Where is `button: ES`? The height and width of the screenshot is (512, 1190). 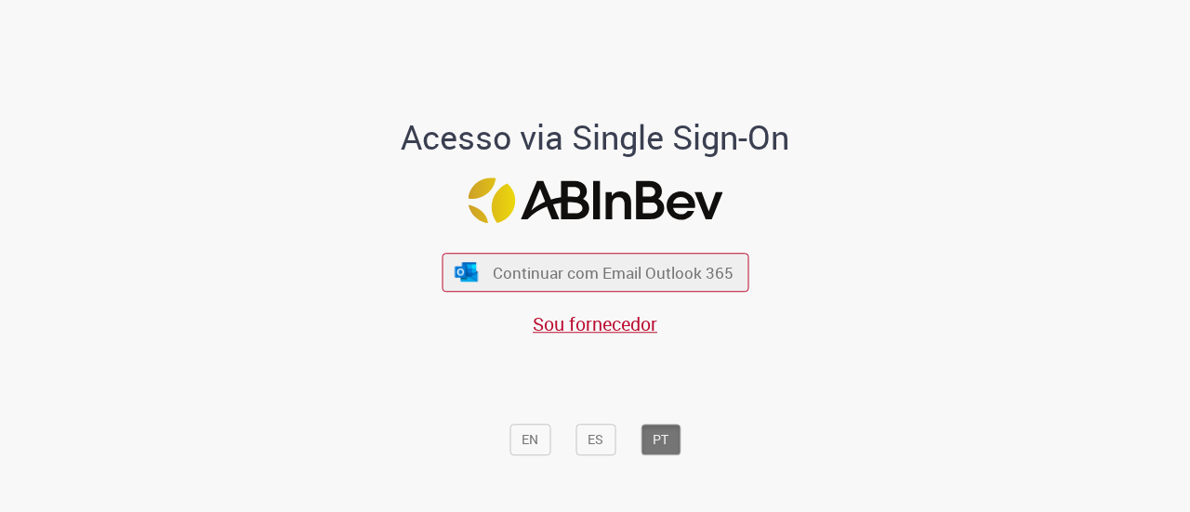
button: ES is located at coordinates (595, 440).